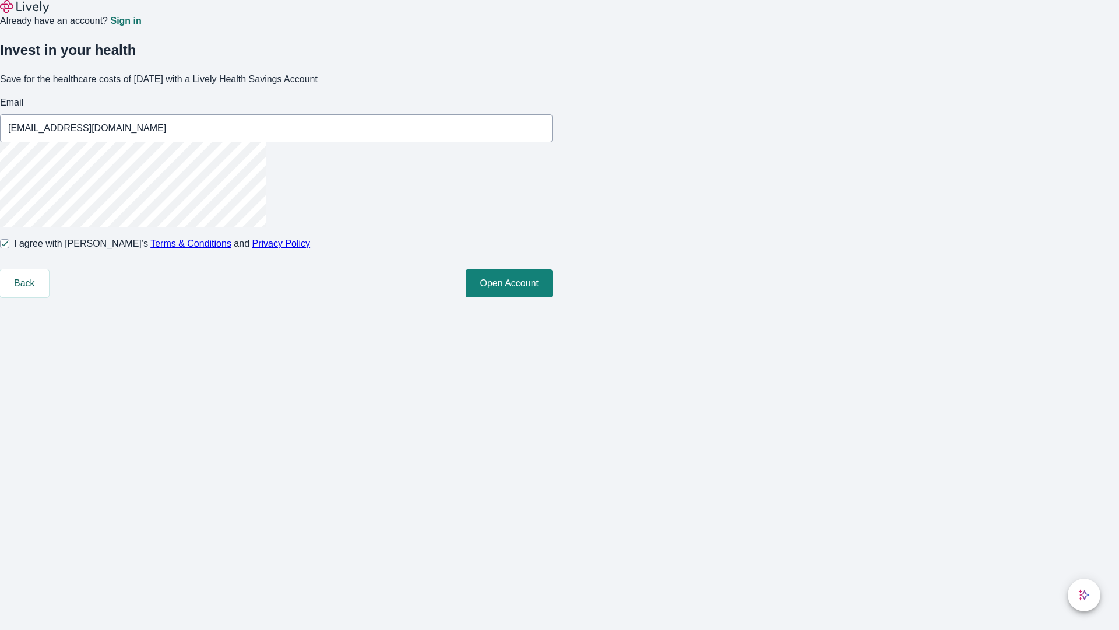  Describe the element at coordinates (125, 21) in the screenshot. I see `a: Sign in` at that location.